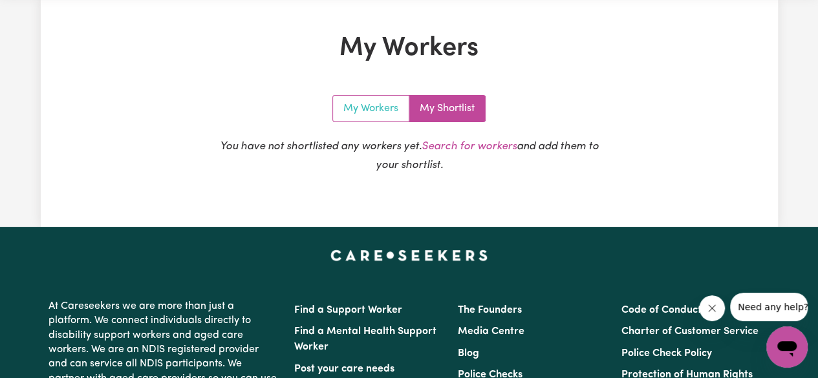 Image resolution: width=818 pixels, height=378 pixels. Describe the element at coordinates (409, 48) in the screenshot. I see `h1: My Workers` at that location.